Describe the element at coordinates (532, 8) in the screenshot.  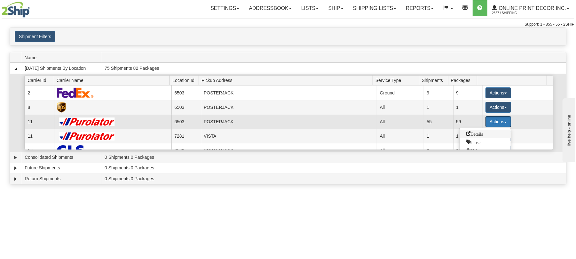
I see `span: Online Print Decor Inc.` at that location.